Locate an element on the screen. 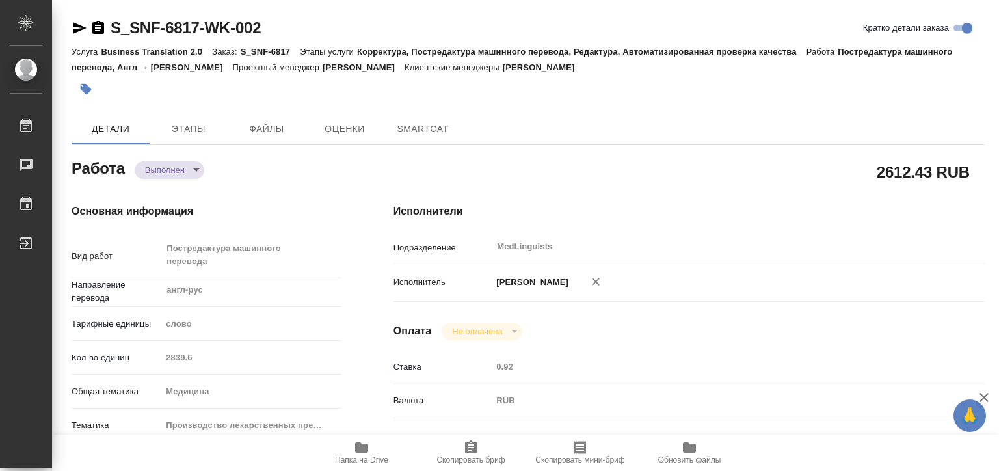 This screenshot has width=999, height=471. span: Файлы is located at coordinates (267, 129).